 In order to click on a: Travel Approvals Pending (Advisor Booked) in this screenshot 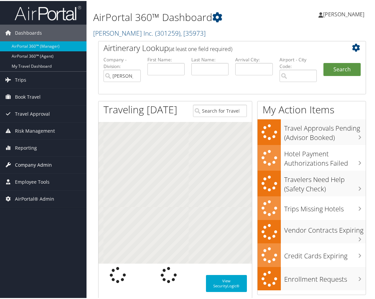, I will do `click(312, 131)`.